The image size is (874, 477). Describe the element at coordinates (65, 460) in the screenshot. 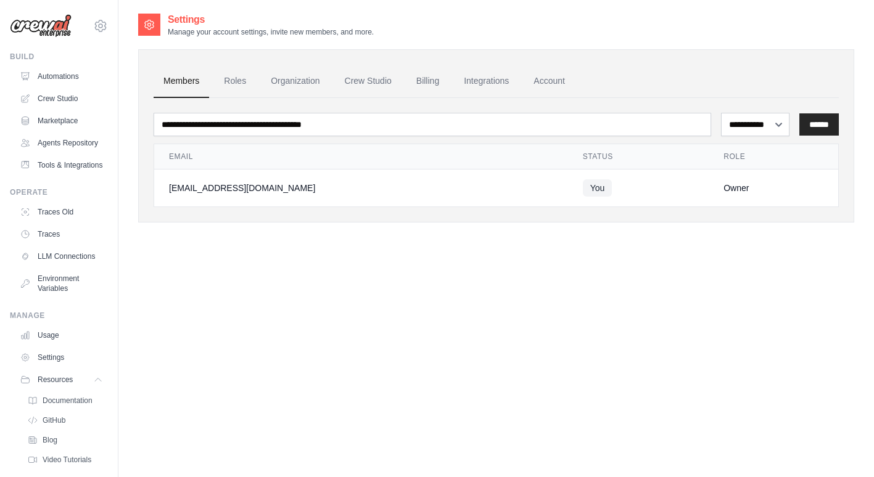

I see `a: Video Tutorials` at that location.